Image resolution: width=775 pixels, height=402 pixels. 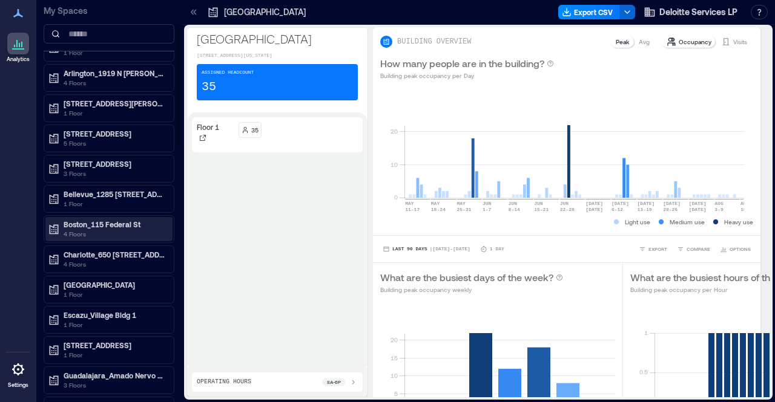 I want to click on tspan: 15, so click(x=394, y=358).